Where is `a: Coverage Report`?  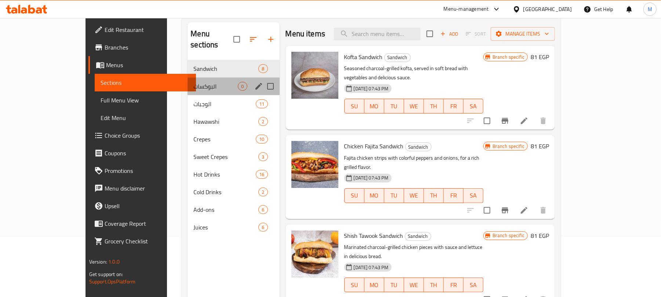
a: Coverage Report is located at coordinates (142, 224).